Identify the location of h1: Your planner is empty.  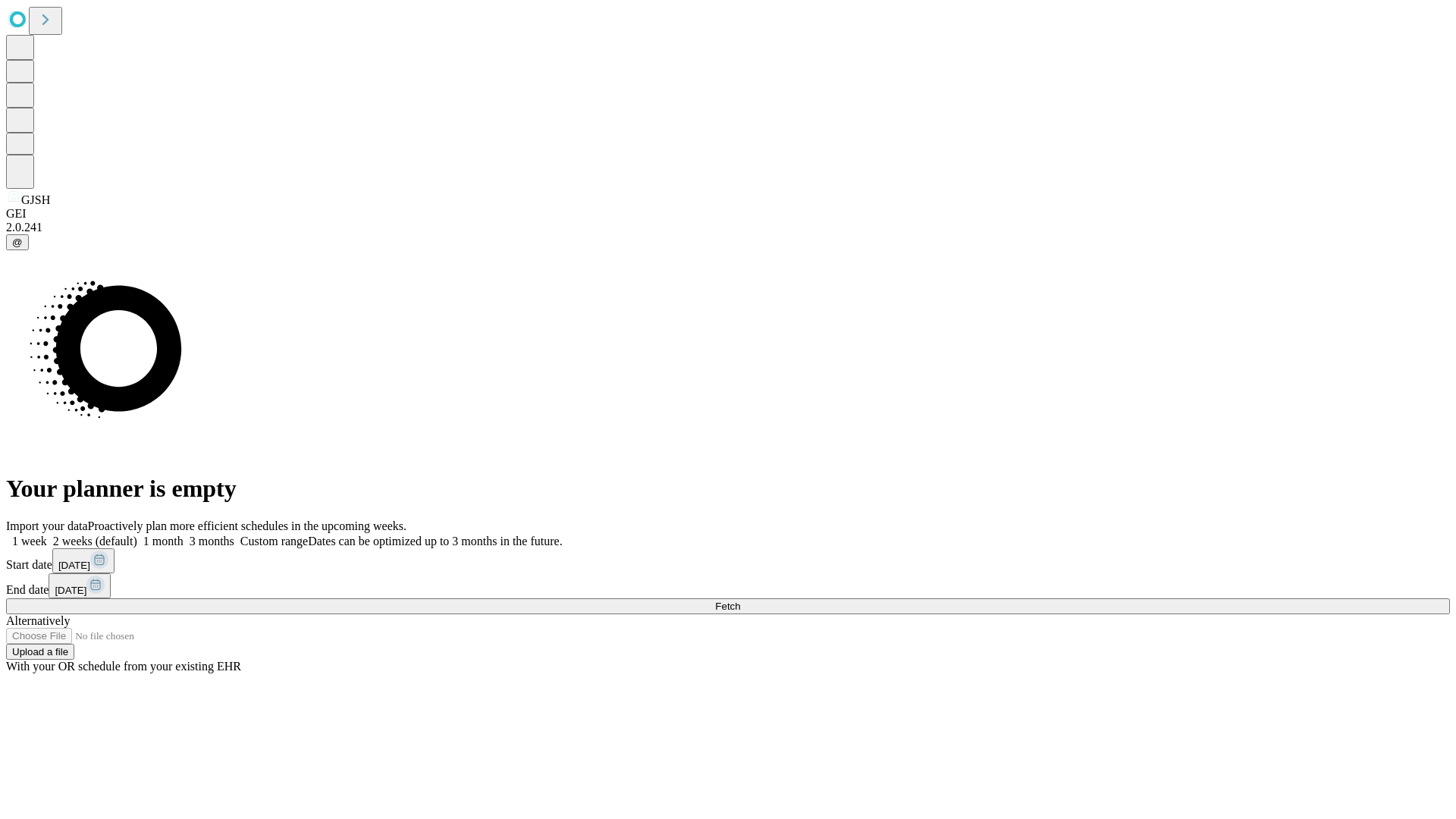
(728, 489).